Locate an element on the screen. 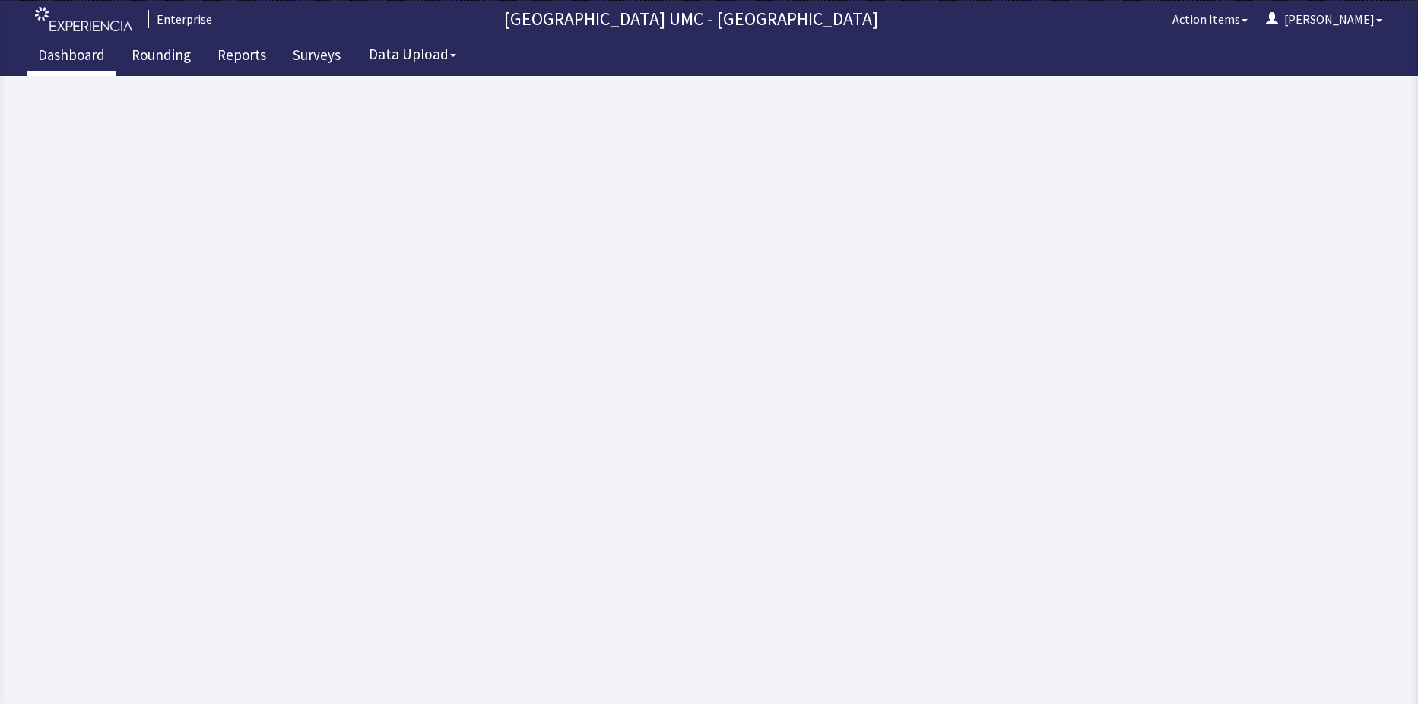  a: Surveys is located at coordinates (316, 57).